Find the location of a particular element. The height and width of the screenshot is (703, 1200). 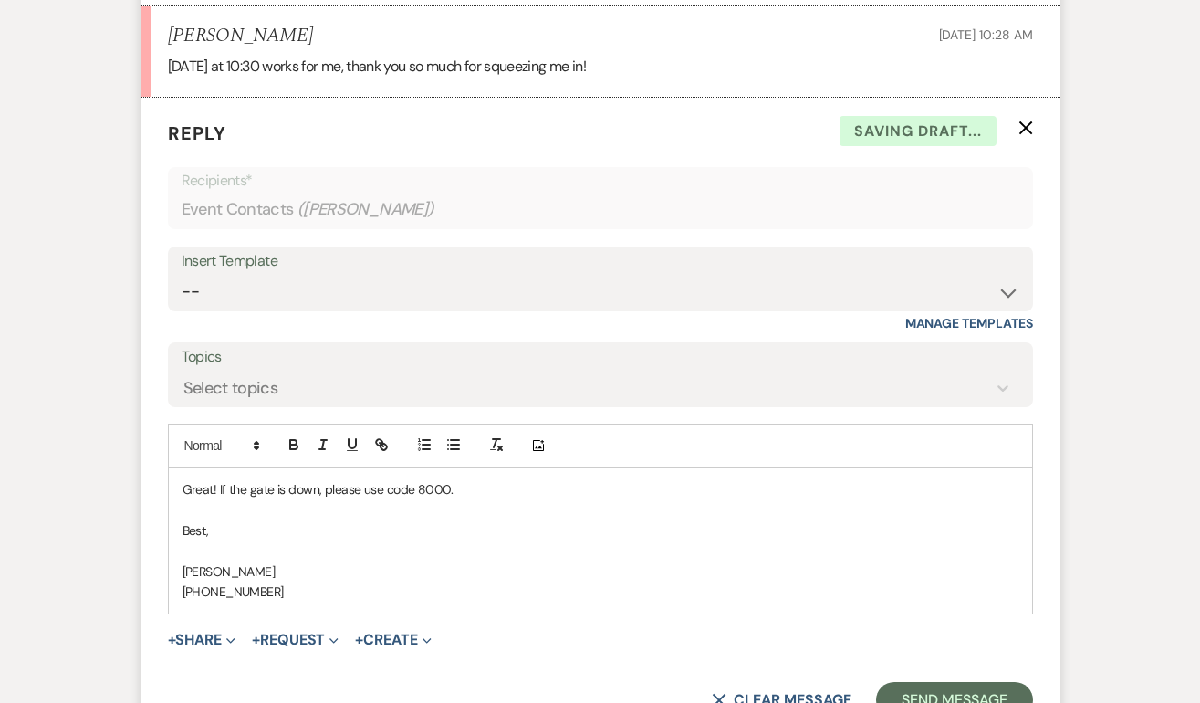

div: Insert Template is located at coordinates (601, 261).